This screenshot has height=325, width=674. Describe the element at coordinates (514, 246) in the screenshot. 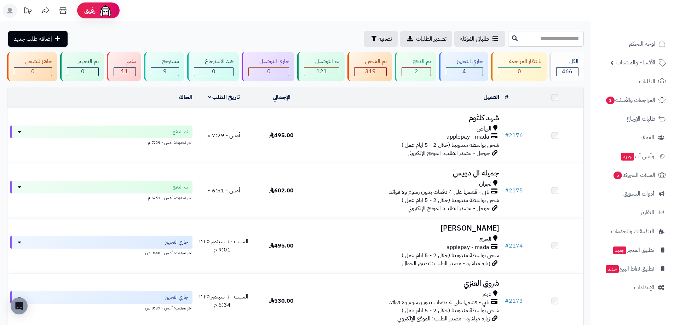

I see `a: #2174` at that location.